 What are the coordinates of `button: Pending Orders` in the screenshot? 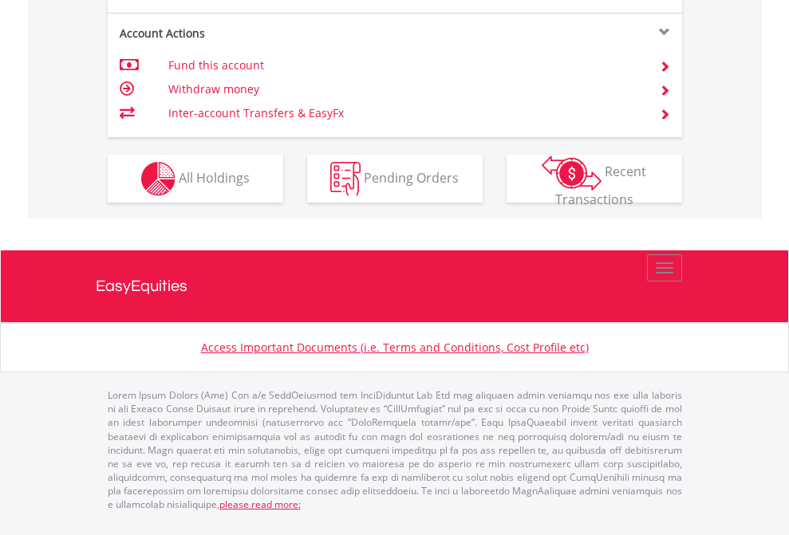 It's located at (395, 179).